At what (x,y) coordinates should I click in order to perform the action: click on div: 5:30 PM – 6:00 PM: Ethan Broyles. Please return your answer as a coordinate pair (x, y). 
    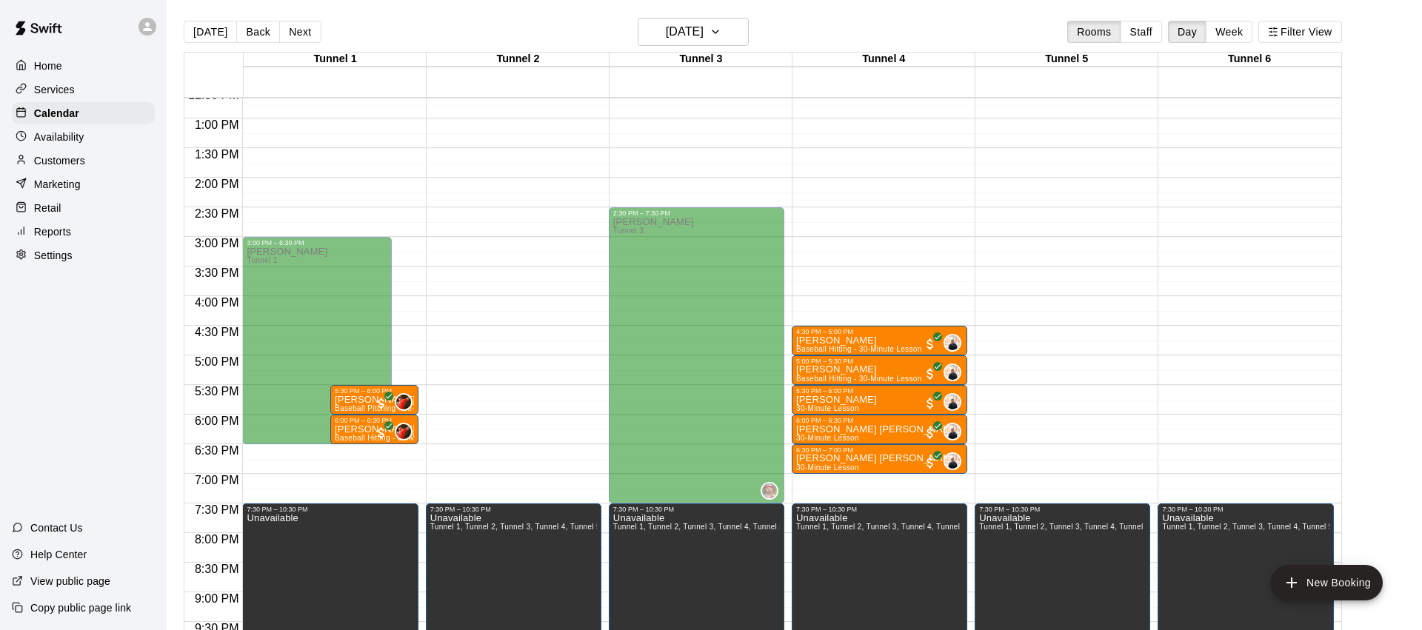
    Looking at the image, I should click on (879, 400).